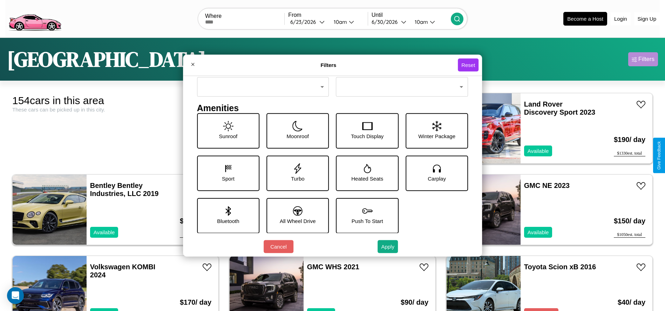 The height and width of the screenshot is (311, 665). What do you see at coordinates (125, 189) in the screenshot?
I see `a: Bentley Bentley Industries, LLC 2019` at bounding box center [125, 189].